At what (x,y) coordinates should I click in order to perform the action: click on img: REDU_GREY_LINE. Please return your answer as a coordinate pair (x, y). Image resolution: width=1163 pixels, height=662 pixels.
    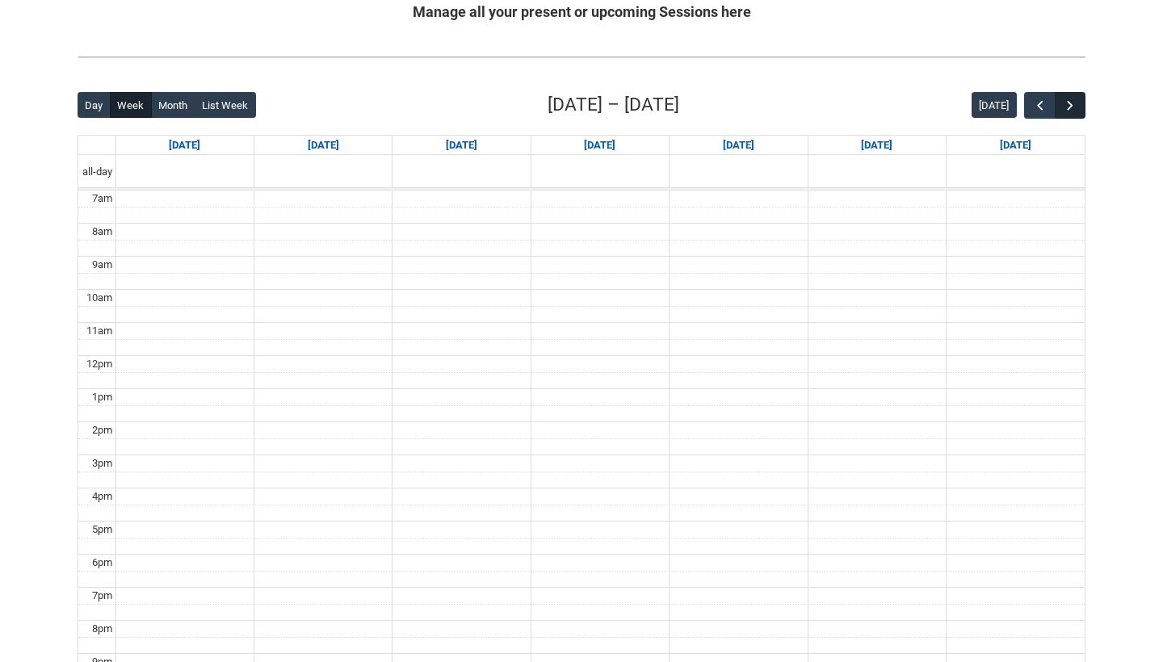
    Looking at the image, I should click on (581, 57).